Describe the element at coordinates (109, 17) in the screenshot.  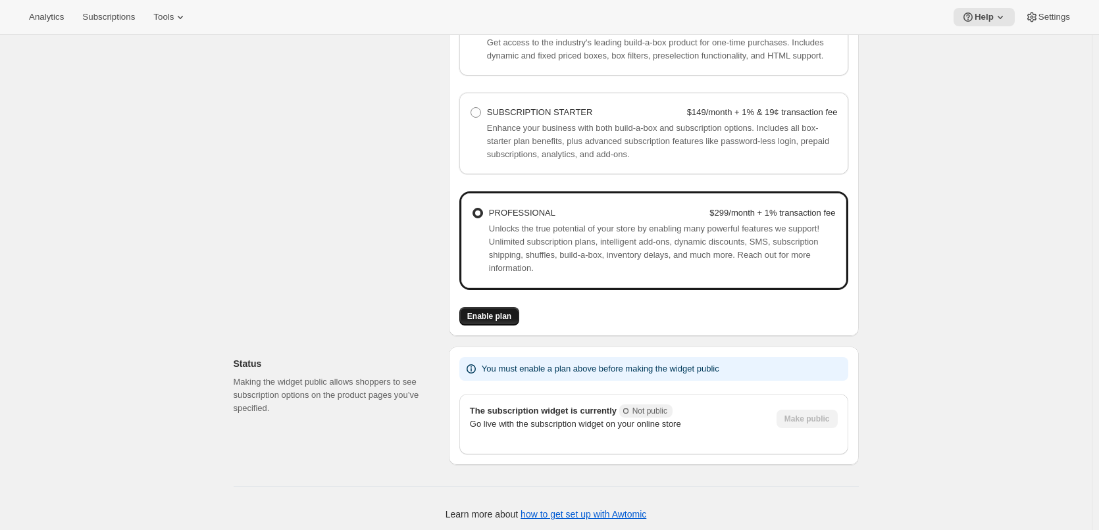
I see `span: Subscriptions` at that location.